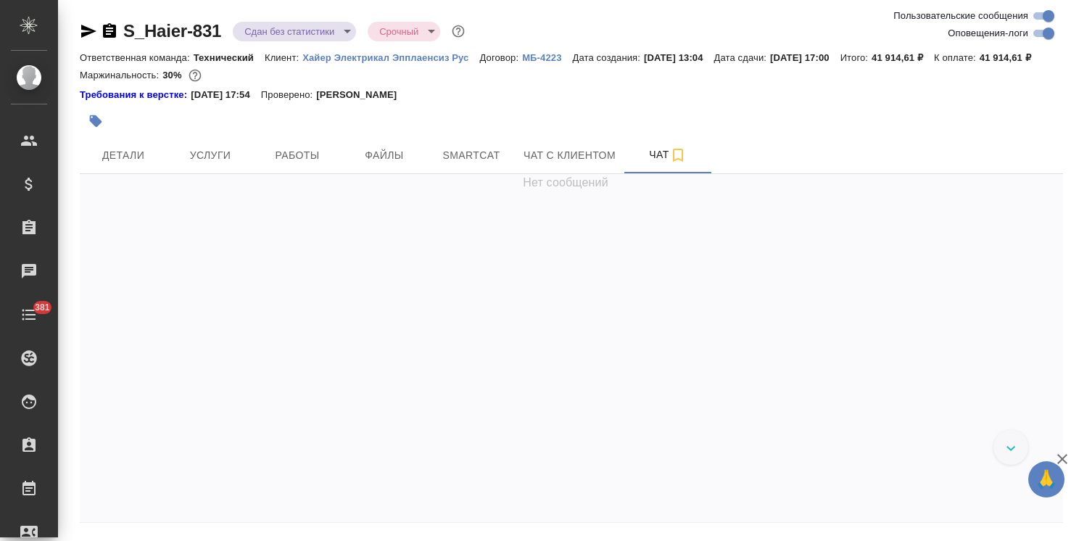 The height and width of the screenshot is (541, 1079). Describe the element at coordinates (569, 155) in the screenshot. I see `span: Чат с клиентом` at that location.